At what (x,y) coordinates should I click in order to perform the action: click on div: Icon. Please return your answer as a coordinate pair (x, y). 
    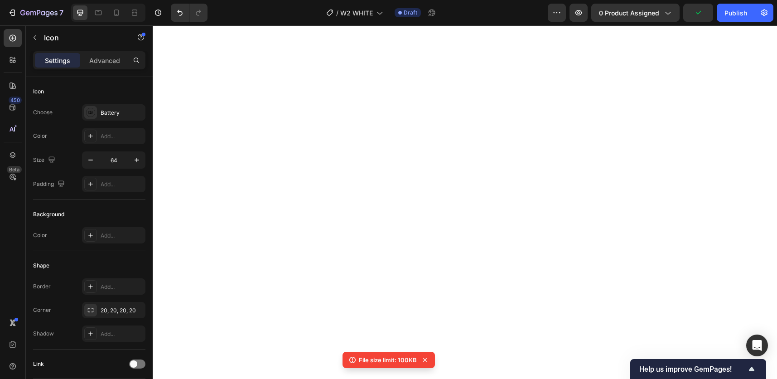
    Looking at the image, I should click on (38, 91).